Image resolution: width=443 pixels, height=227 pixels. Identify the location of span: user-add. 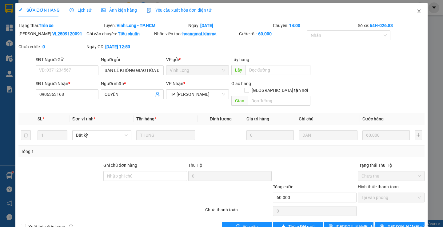
(158, 94).